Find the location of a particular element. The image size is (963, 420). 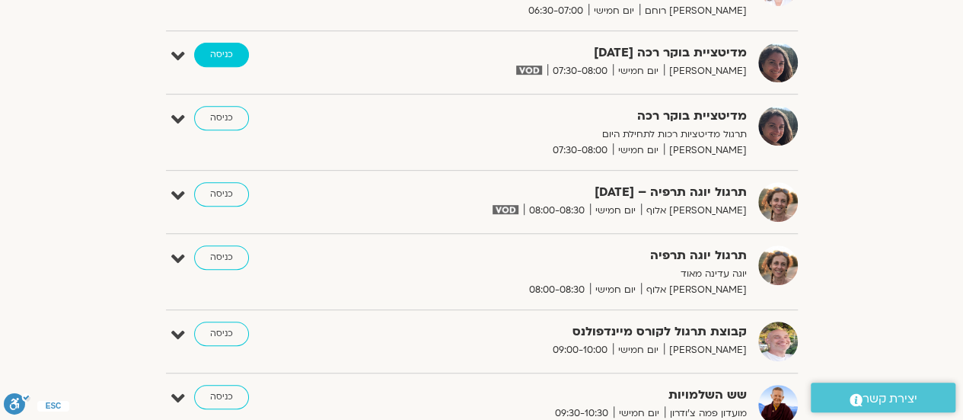

strong: מדיטציית בוקר רכה is located at coordinates (560, 116).